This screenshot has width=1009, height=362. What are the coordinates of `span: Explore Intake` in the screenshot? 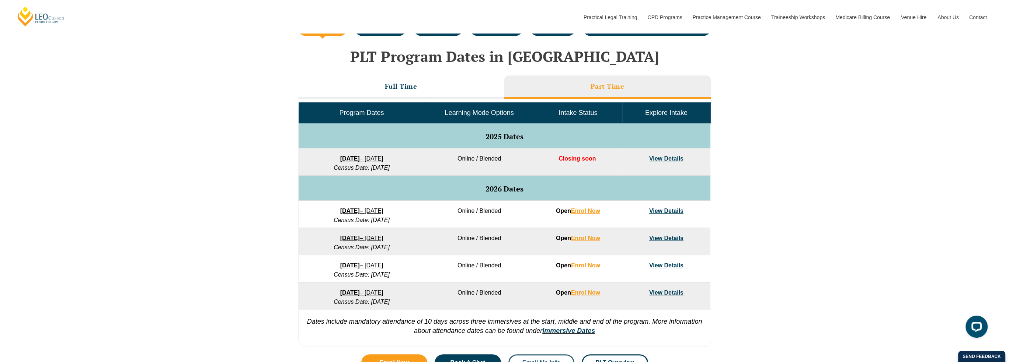 It's located at (666, 113).